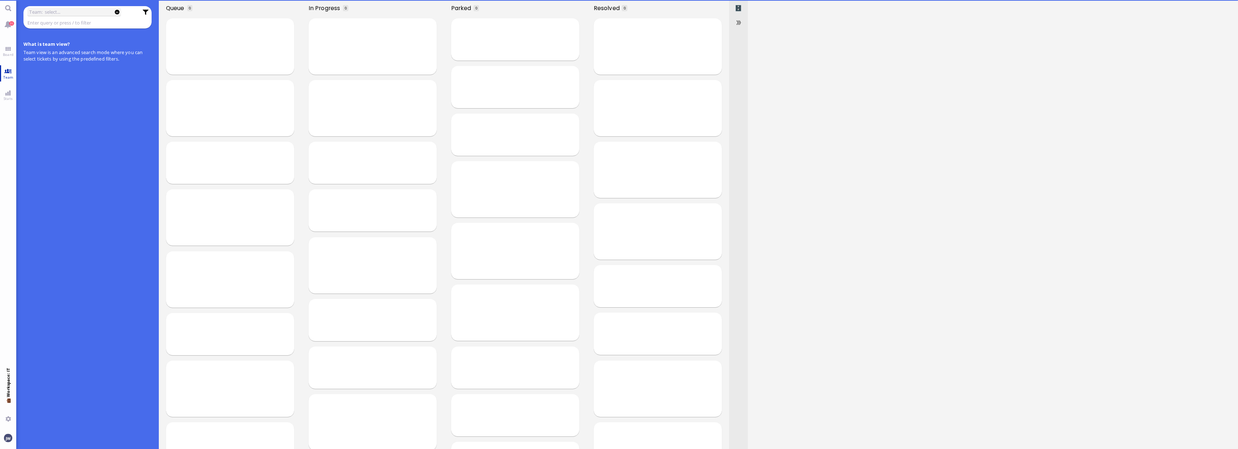 Image resolution: width=1238 pixels, height=449 pixels. What do you see at coordinates (76, 12) in the screenshot?
I see `input: select...` at bounding box center [76, 12].